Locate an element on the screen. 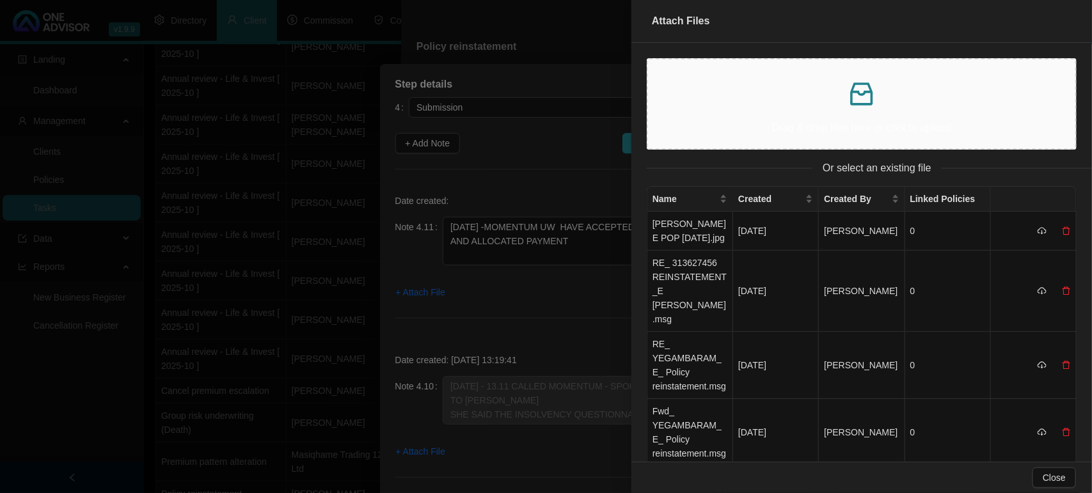  span: Or select an existing file is located at coordinates (877, 168).